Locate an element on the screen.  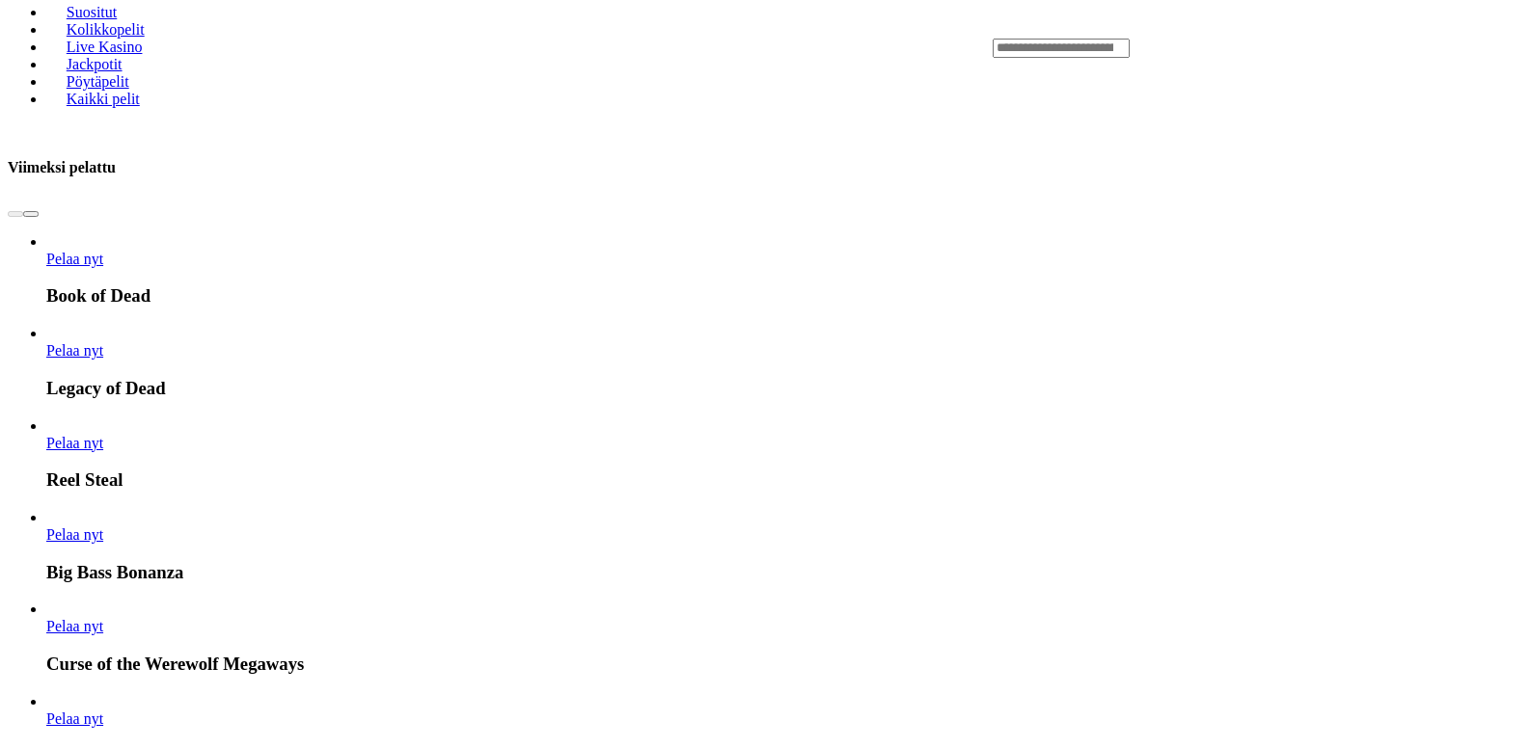
button: next slide is located at coordinates (31, 214).